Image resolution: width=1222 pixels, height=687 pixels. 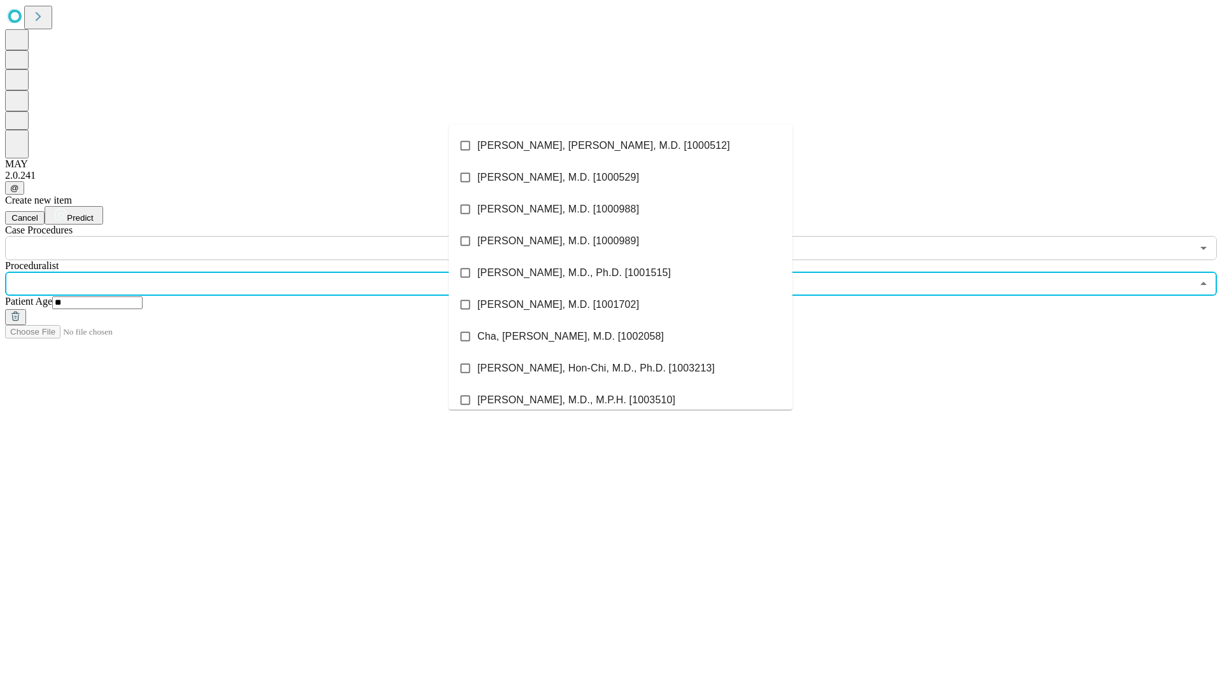 I want to click on span: Predict, so click(x=80, y=218).